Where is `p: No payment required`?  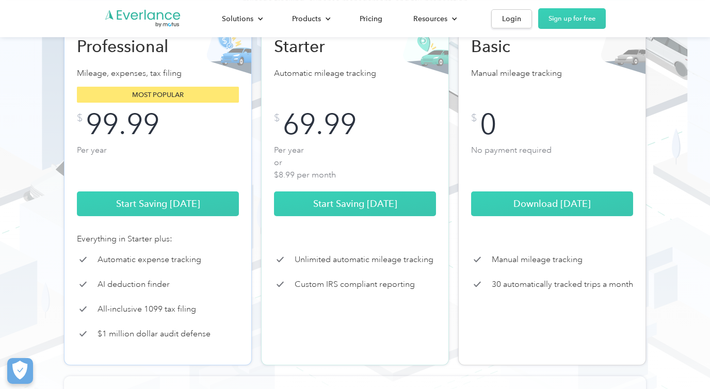 p: No payment required is located at coordinates (552, 161).